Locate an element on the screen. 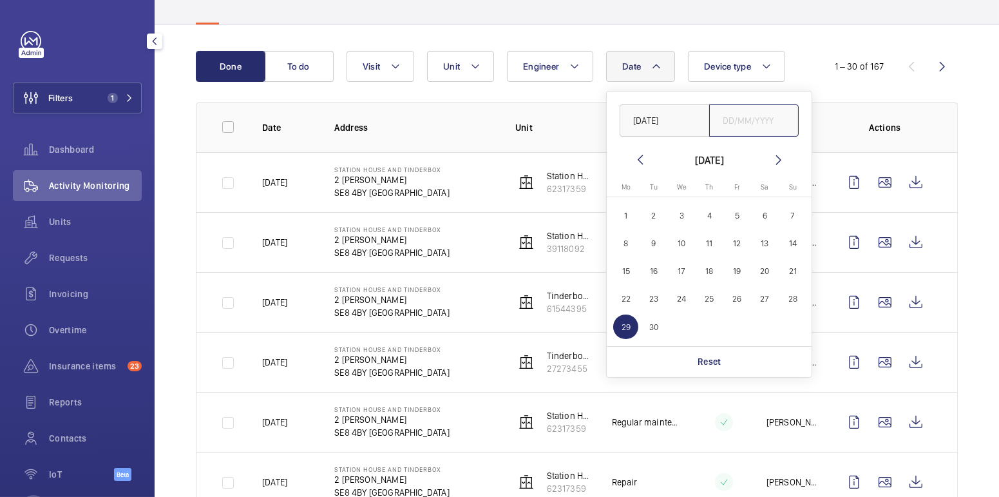  span: 27 is located at coordinates (765, 299).